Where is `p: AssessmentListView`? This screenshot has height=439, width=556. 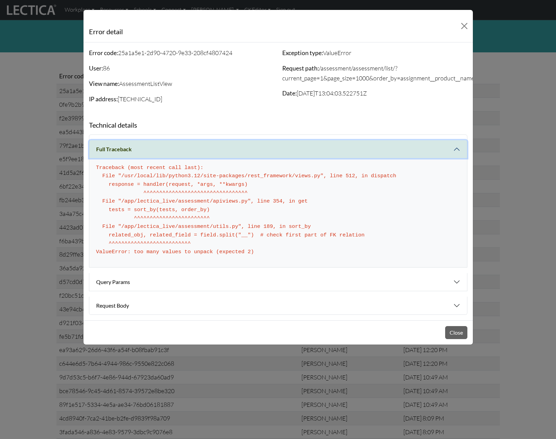
p: AssessmentListView is located at coordinates (181, 84).